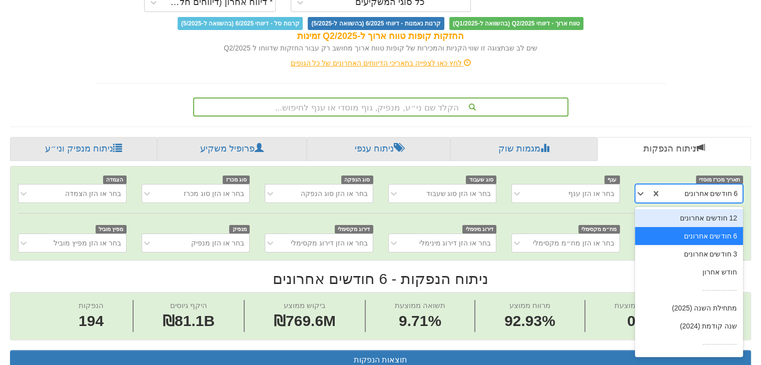  What do you see at coordinates (380, 279) in the screenshot?
I see `h2: ניתוח הנפקות - 6 חודשים אחרונים` at bounding box center [380, 279].